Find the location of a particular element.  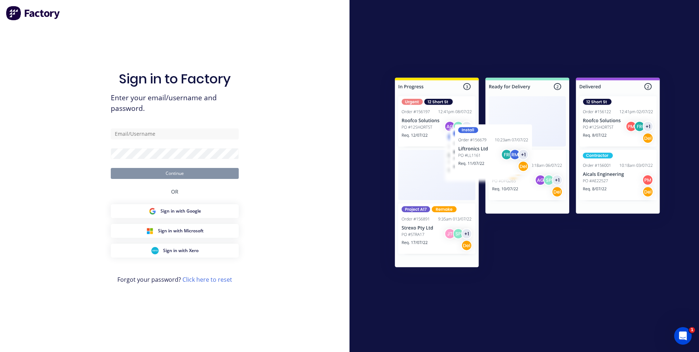

button: Google Sign inSign in with Google is located at coordinates (175, 211).